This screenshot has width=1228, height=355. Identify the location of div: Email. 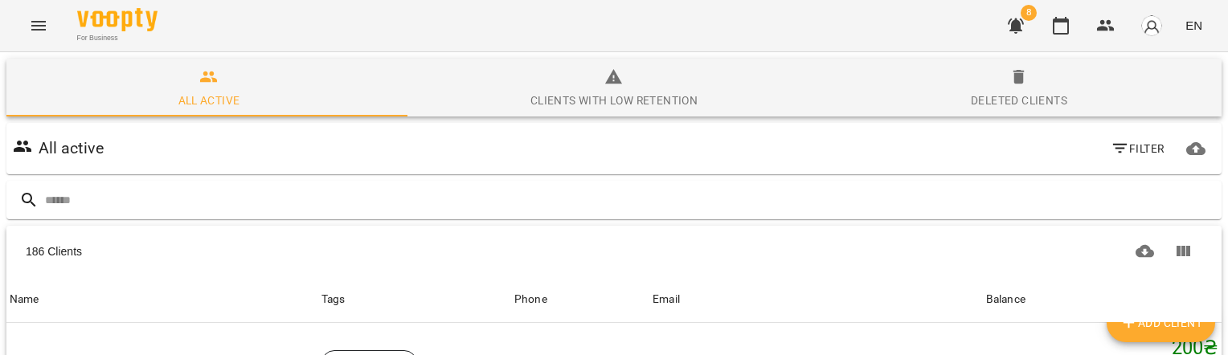
(666, 300).